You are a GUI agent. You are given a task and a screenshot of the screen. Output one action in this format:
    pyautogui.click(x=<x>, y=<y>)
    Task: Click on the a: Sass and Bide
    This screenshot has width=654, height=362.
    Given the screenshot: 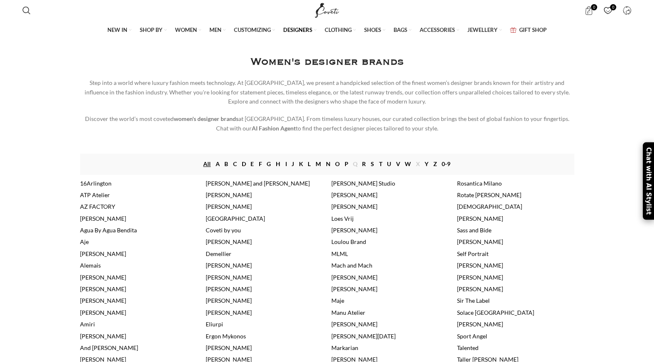 What is the action you would take?
    pyautogui.click(x=474, y=230)
    